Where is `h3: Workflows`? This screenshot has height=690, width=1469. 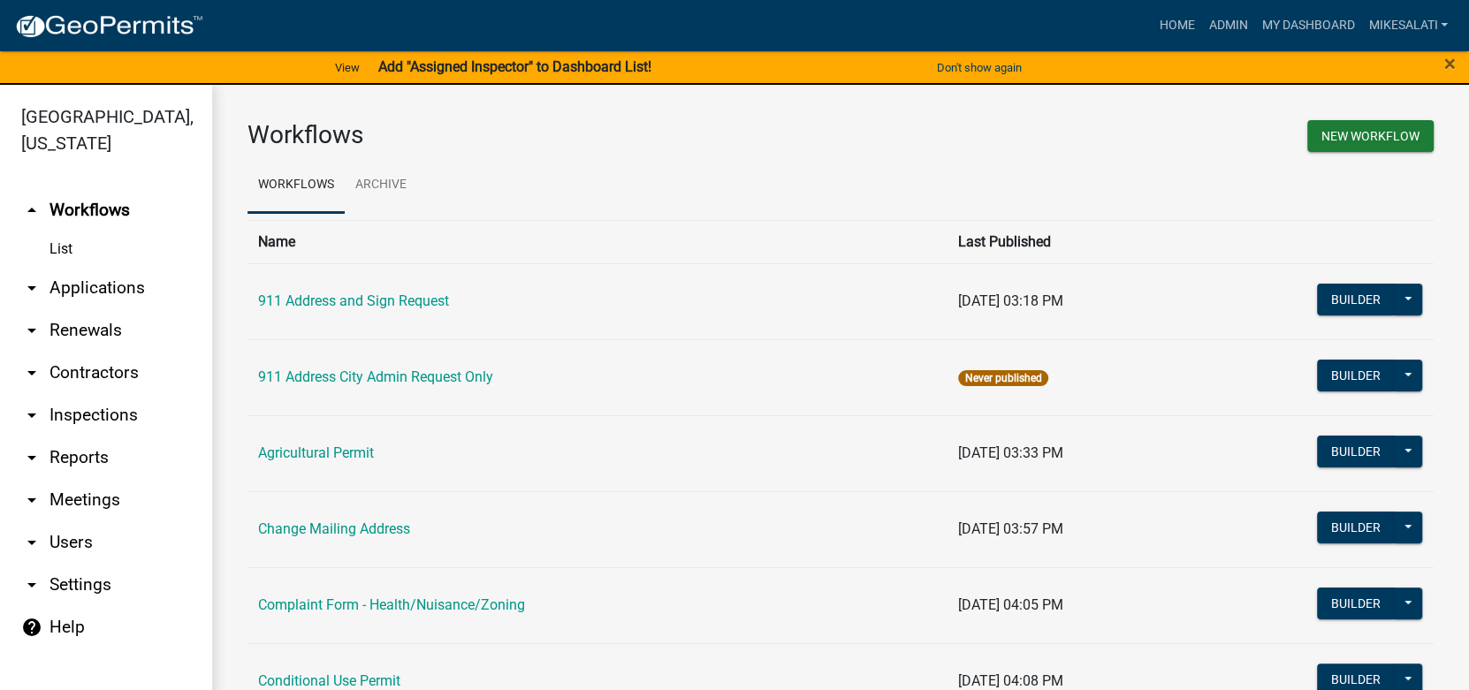 h3: Workflows is located at coordinates (537, 135).